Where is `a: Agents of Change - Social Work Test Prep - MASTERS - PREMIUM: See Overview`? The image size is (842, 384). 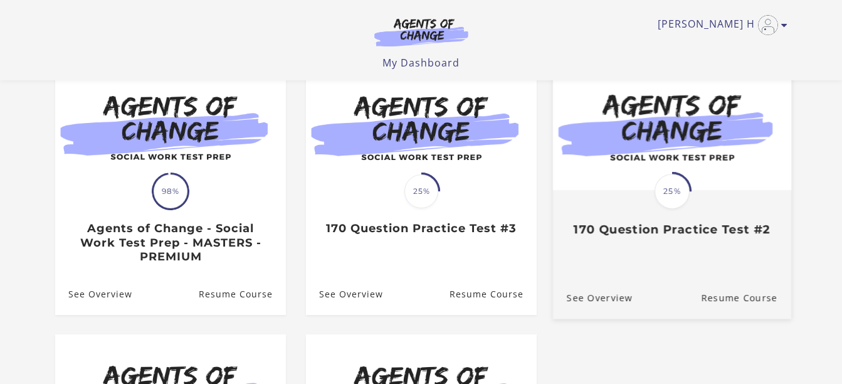 a: Agents of Change - Social Work Test Prep - MASTERS - PREMIUM: See Overview is located at coordinates (93, 293).